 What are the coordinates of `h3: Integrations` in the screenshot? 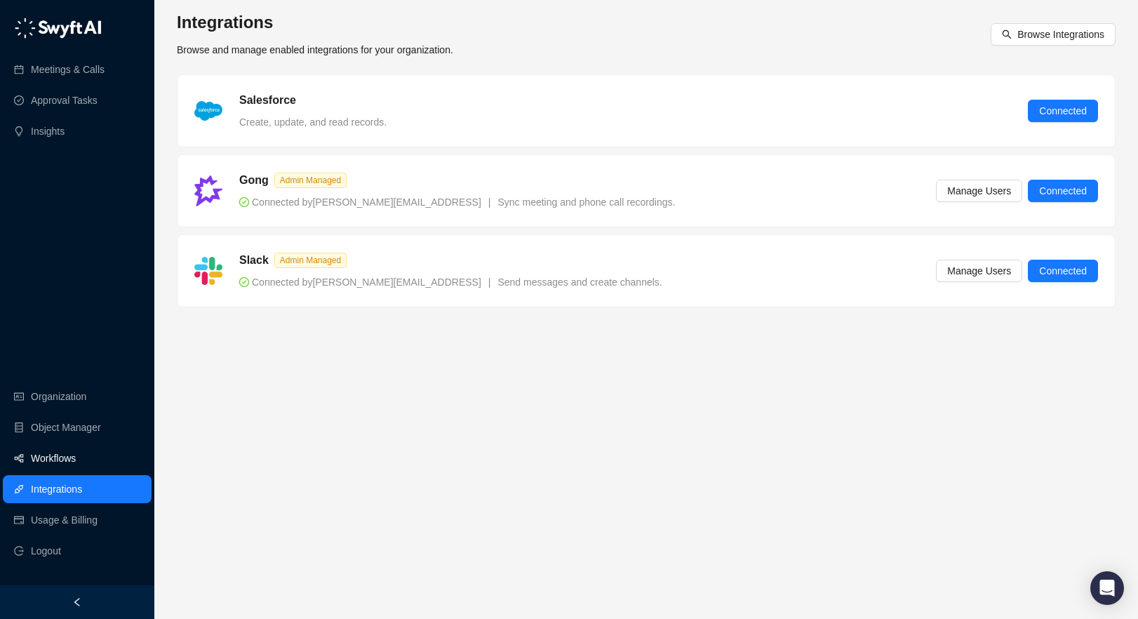 It's located at (315, 22).